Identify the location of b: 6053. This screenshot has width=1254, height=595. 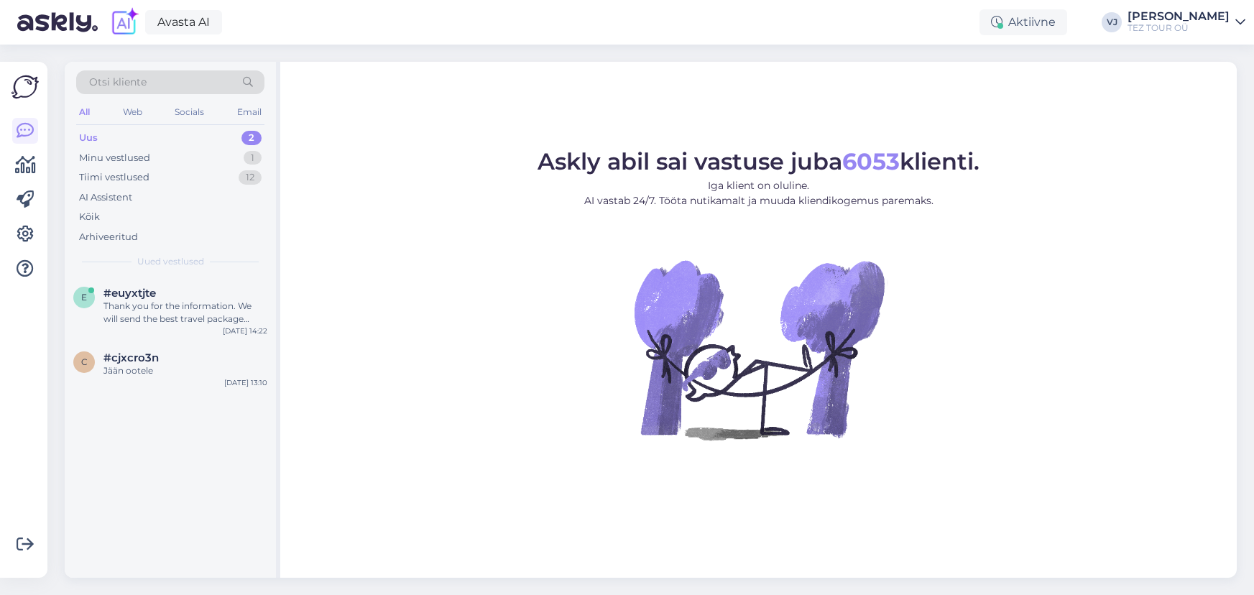
(871, 161).